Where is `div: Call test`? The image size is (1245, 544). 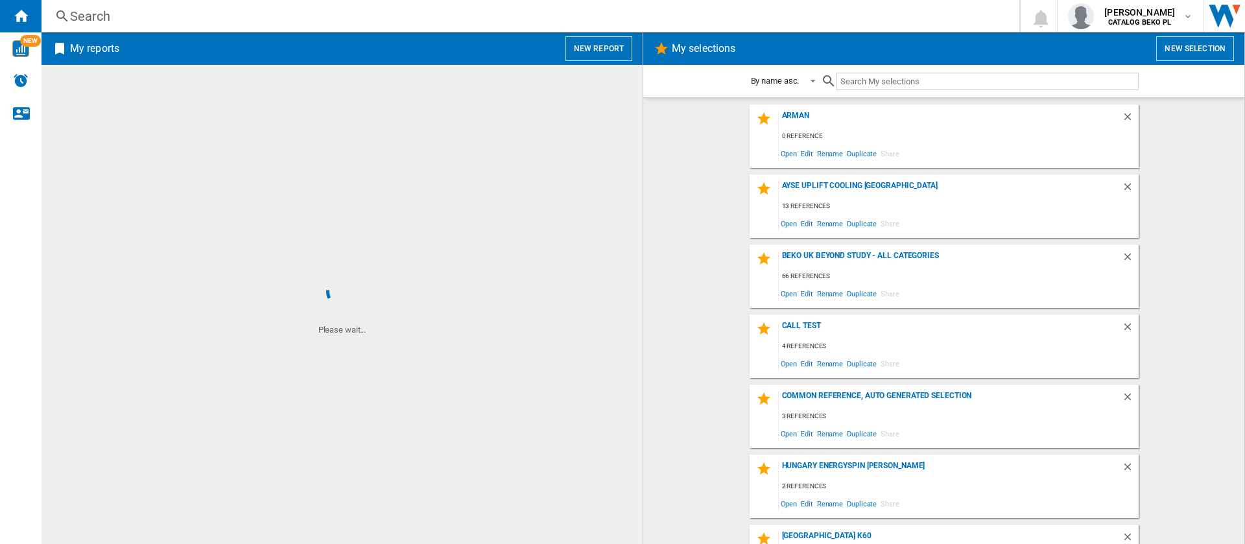 div: Call test is located at coordinates (950, 330).